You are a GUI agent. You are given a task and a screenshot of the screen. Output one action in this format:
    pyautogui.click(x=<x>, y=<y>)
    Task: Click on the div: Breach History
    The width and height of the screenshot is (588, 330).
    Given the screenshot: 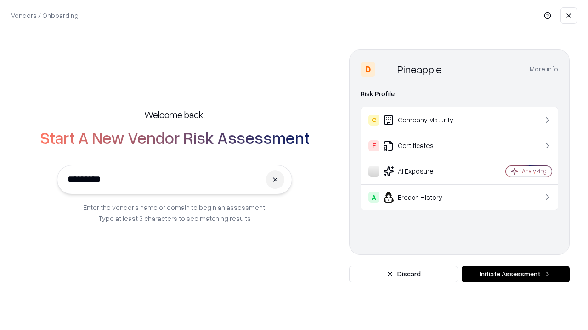 What is the action you would take?
    pyautogui.click(x=423, y=197)
    